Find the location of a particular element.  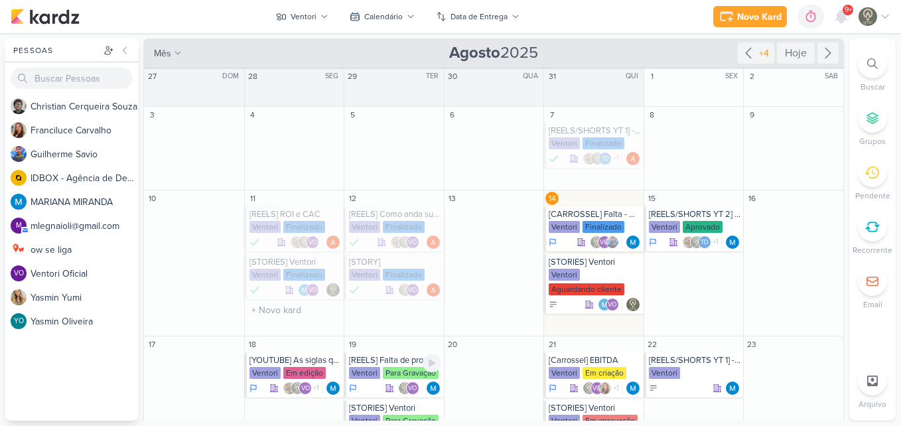

span: mês is located at coordinates (163, 53).